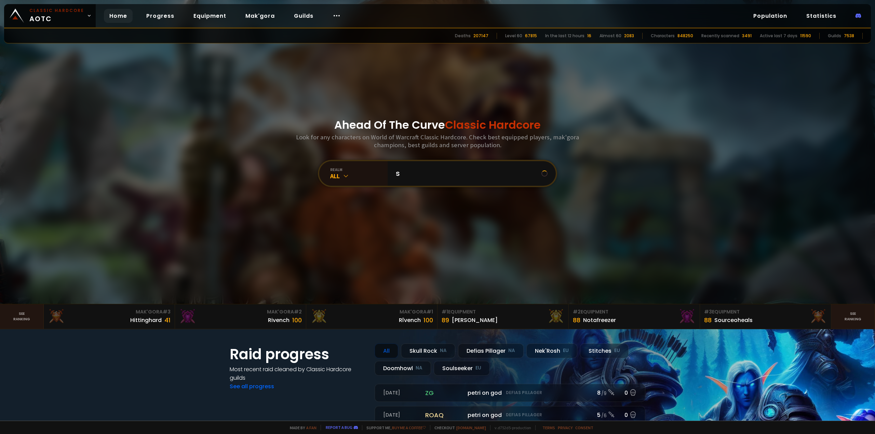 The image size is (875, 434). Describe the element at coordinates (303, 16) in the screenshot. I see `a: Guilds` at that location.